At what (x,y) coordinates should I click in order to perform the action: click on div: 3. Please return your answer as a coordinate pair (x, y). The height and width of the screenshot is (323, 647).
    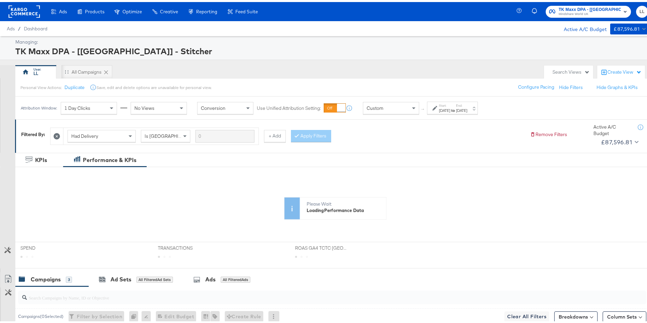
    Looking at the image, I should click on (69, 277).